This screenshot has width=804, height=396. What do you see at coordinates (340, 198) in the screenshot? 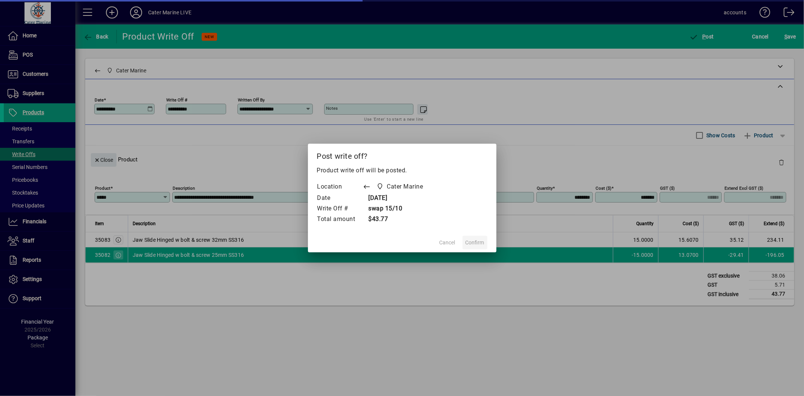
I see `td: Date` at bounding box center [340, 198].